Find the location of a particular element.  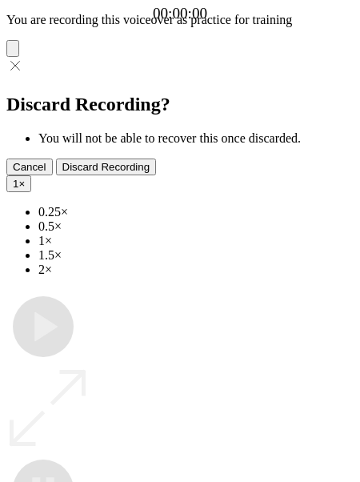

li: You will not be able to recover this once discarded. is located at coordinates (196, 138).